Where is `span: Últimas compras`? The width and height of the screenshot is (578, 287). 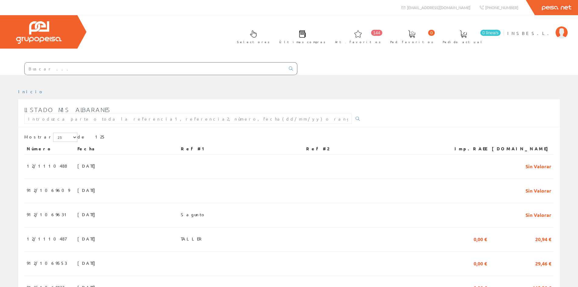
span: Últimas compras is located at coordinates (302, 42).